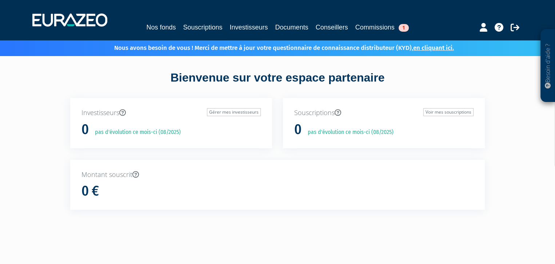  I want to click on img: 1732889491-logotype_eurazeo_blanc_rvb.png, so click(70, 20).